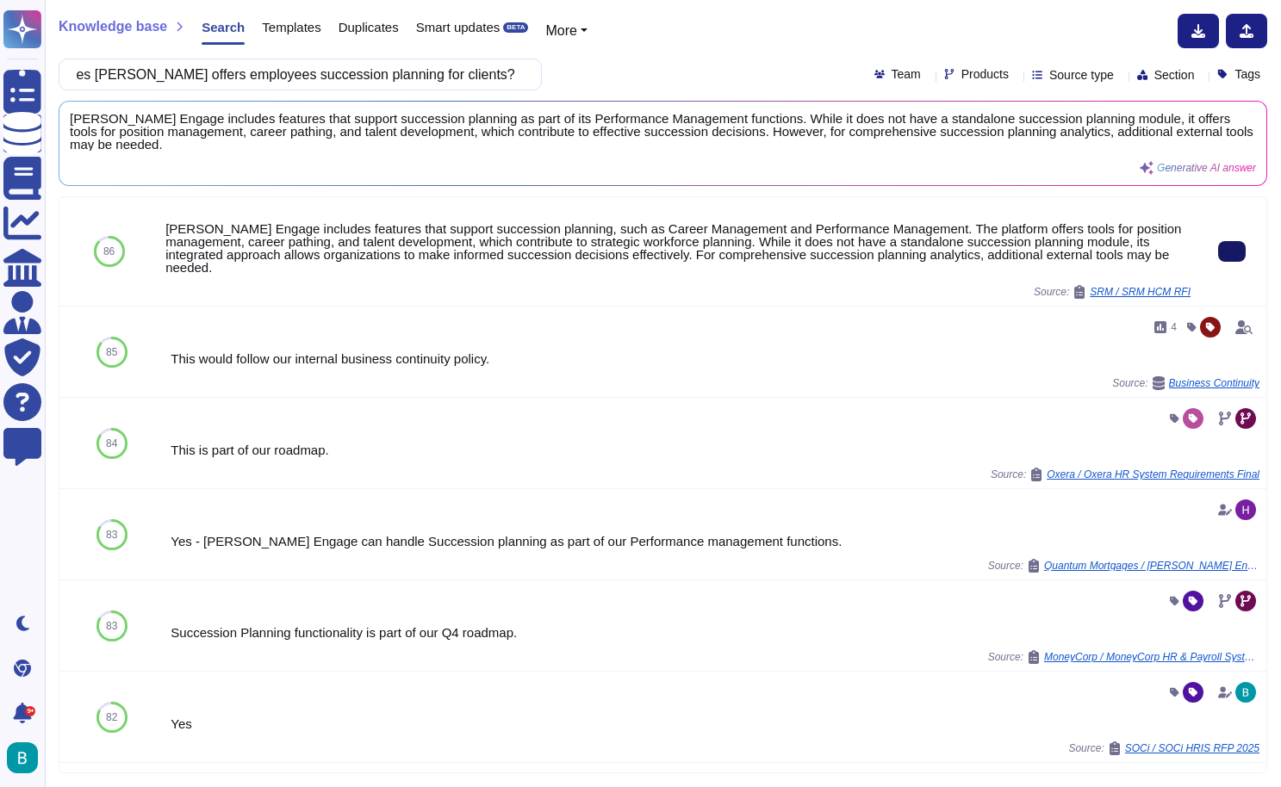  Describe the element at coordinates (715, 632) in the screenshot. I see `div: Succession Planning functionality is part of our Q4 roadmap.` at that location.